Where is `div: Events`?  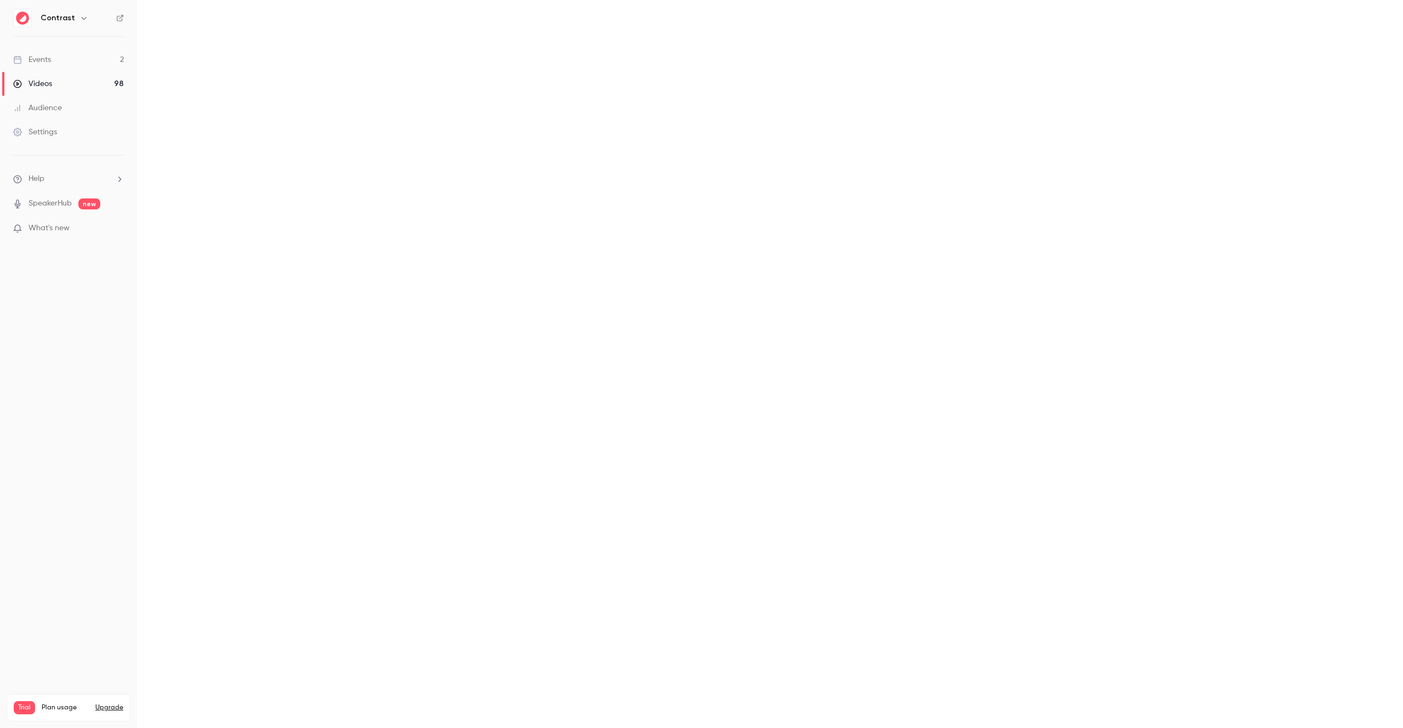
div: Events is located at coordinates (32, 60).